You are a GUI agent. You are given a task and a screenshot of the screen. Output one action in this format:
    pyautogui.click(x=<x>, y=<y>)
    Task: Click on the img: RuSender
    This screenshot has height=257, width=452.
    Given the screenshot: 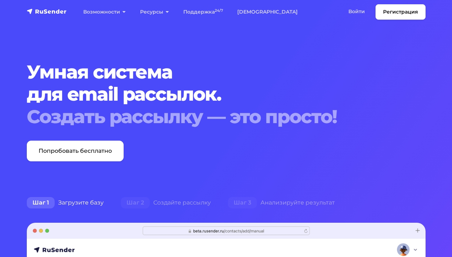 What is the action you would take?
    pyautogui.click(x=47, y=11)
    